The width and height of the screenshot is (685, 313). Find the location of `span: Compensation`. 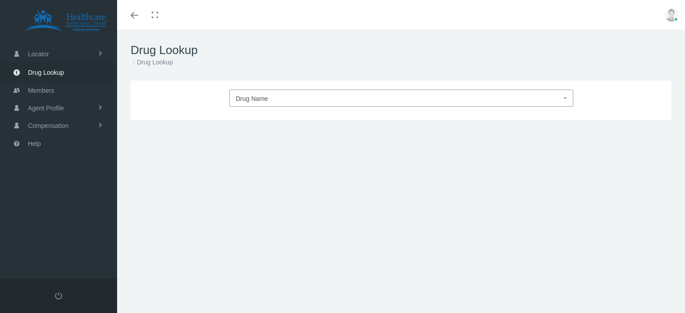

span: Compensation is located at coordinates (48, 126).